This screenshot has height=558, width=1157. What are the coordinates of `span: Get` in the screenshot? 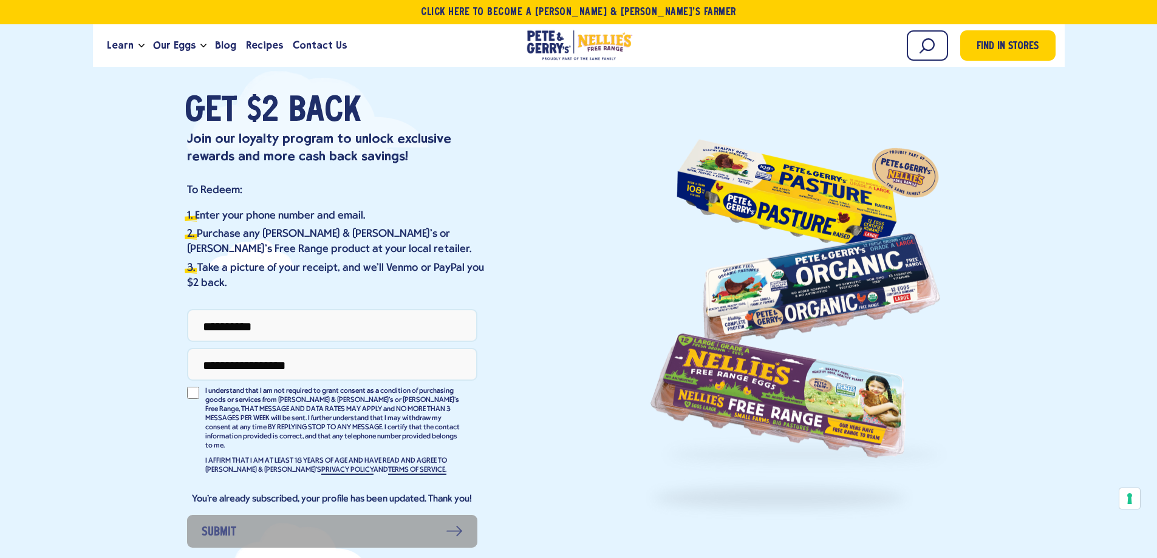 It's located at (211, 112).